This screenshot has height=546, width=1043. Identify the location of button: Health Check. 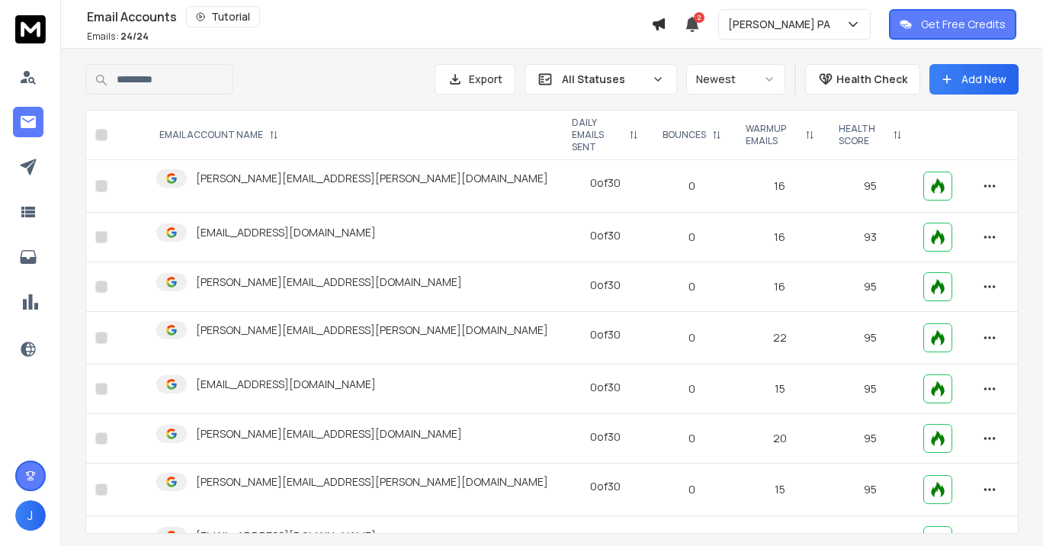
(862, 79).